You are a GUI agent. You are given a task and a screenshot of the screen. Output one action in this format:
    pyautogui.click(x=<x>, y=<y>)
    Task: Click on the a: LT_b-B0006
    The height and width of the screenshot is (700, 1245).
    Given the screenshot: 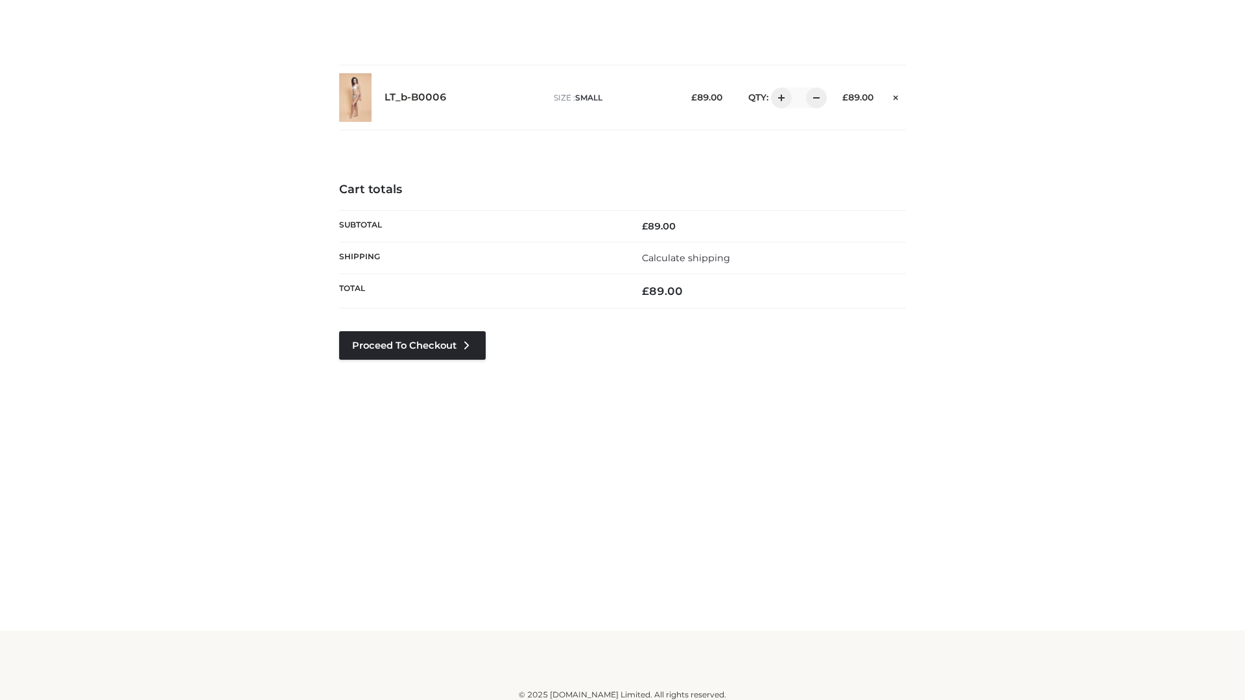 What is the action you would take?
    pyautogui.click(x=416, y=97)
    